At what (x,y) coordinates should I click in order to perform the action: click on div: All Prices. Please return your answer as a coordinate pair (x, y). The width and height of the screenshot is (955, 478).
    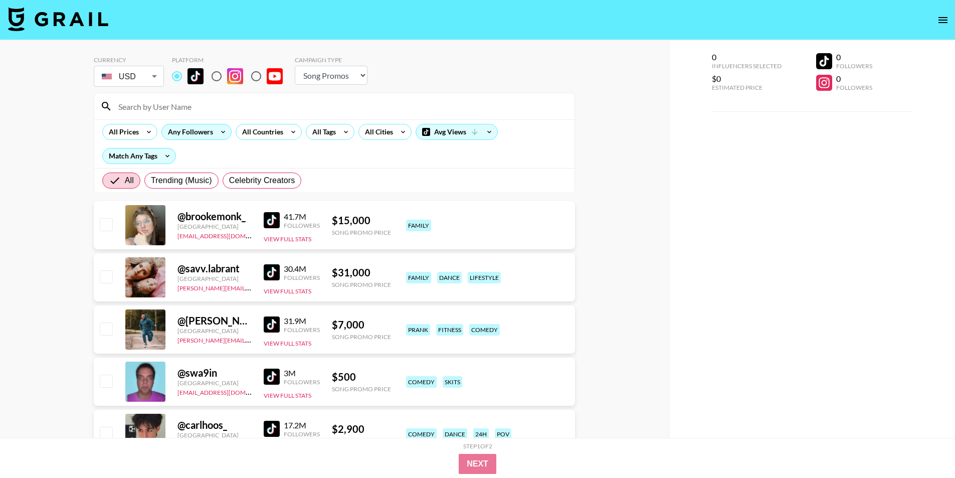
    Looking at the image, I should click on (122, 132).